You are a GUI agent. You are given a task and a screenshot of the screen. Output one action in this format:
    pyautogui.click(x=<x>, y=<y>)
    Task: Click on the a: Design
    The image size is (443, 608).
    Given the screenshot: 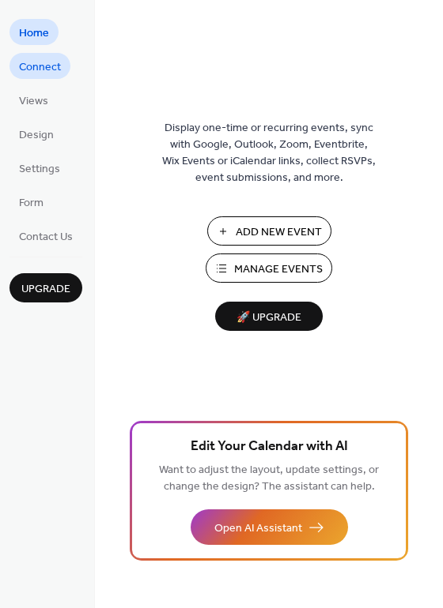 What is the action you would take?
    pyautogui.click(x=36, y=134)
    